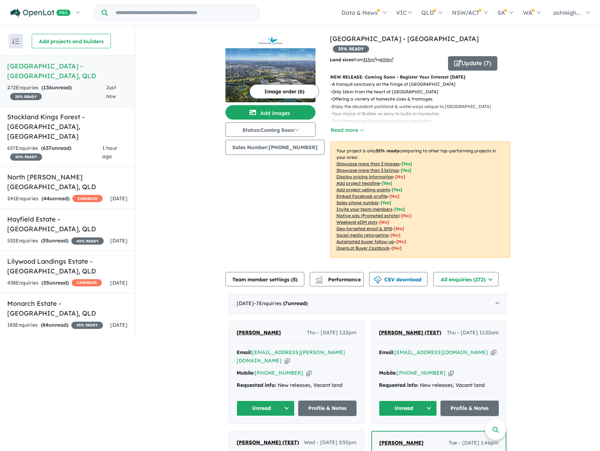  Describe the element at coordinates (16, 41) in the screenshot. I see `img: sort.svg` at that location.